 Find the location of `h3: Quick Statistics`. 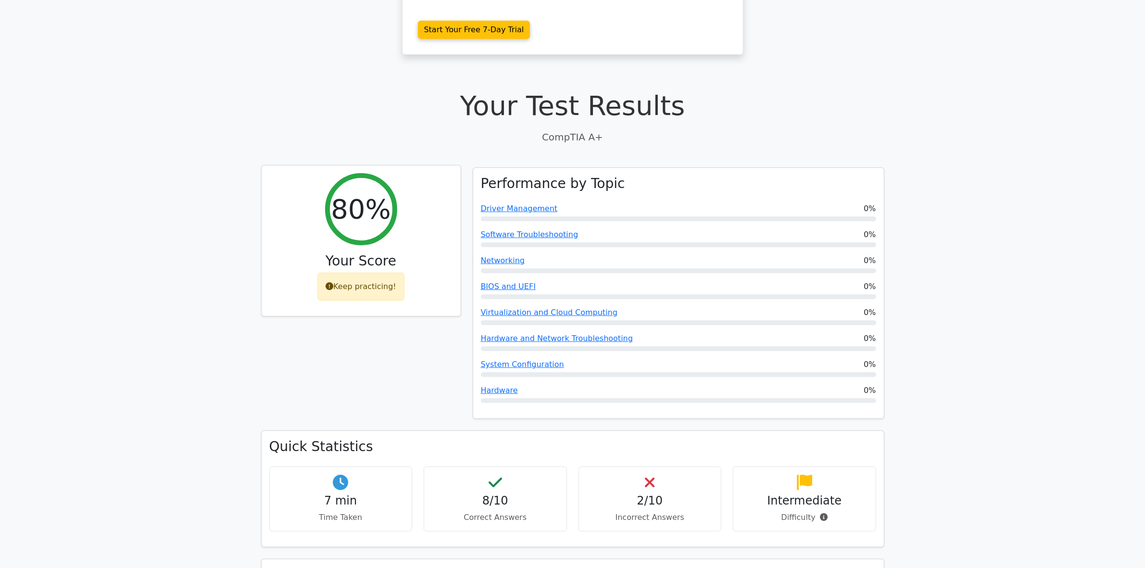

h3: Quick Statistics is located at coordinates (573, 447).